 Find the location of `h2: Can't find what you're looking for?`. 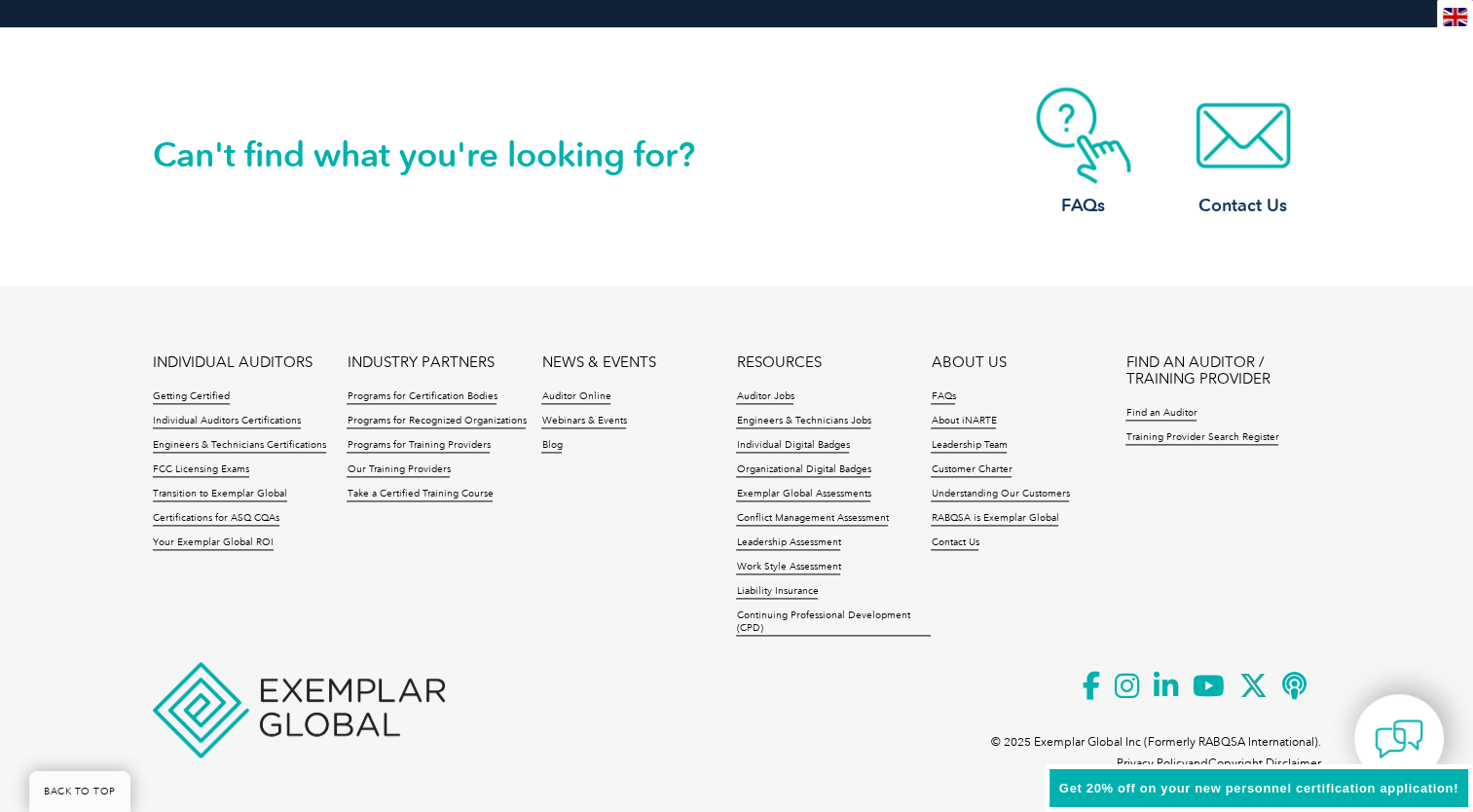

h2: Can't find what you're looking for? is located at coordinates (445, 155).